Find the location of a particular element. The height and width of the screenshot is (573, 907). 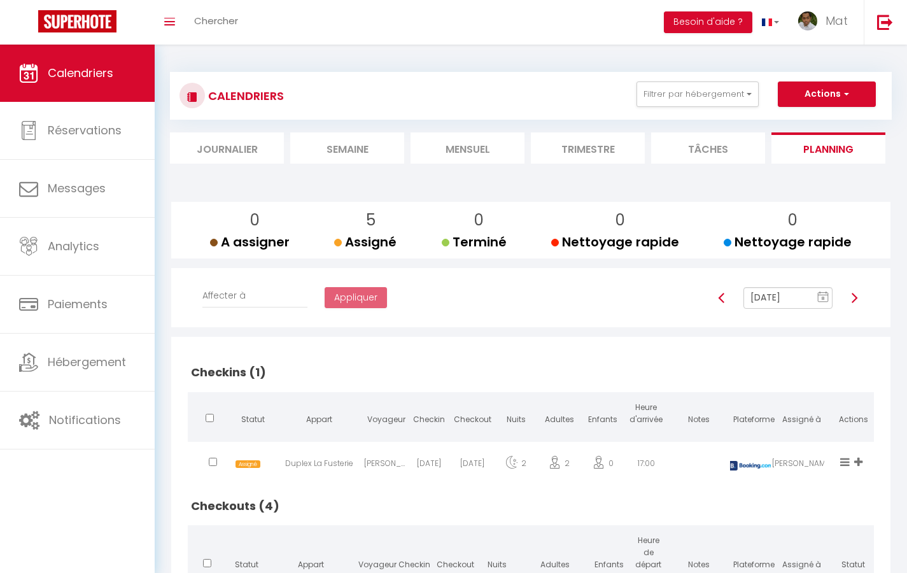

span: Hébergement is located at coordinates (87, 362).